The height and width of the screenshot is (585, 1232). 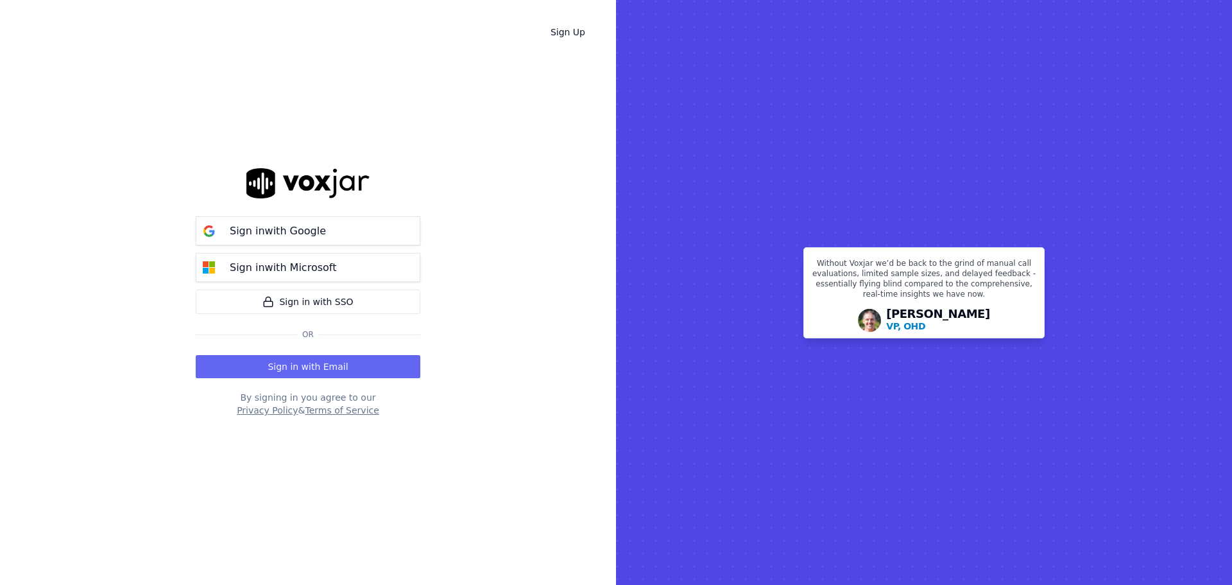 What do you see at coordinates (869, 320) in the screenshot?
I see `img: Avatar` at bounding box center [869, 320].